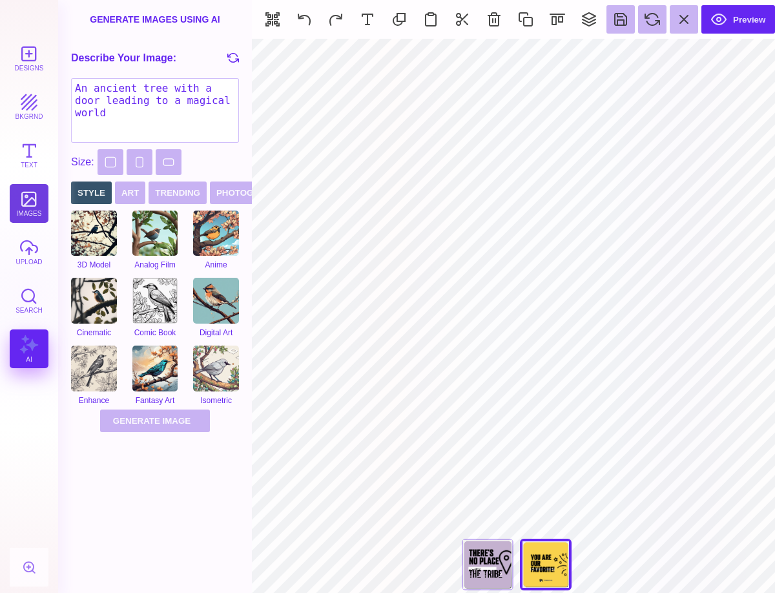  Describe the element at coordinates (154, 265) in the screenshot. I see `span: Analog Film` at that location.